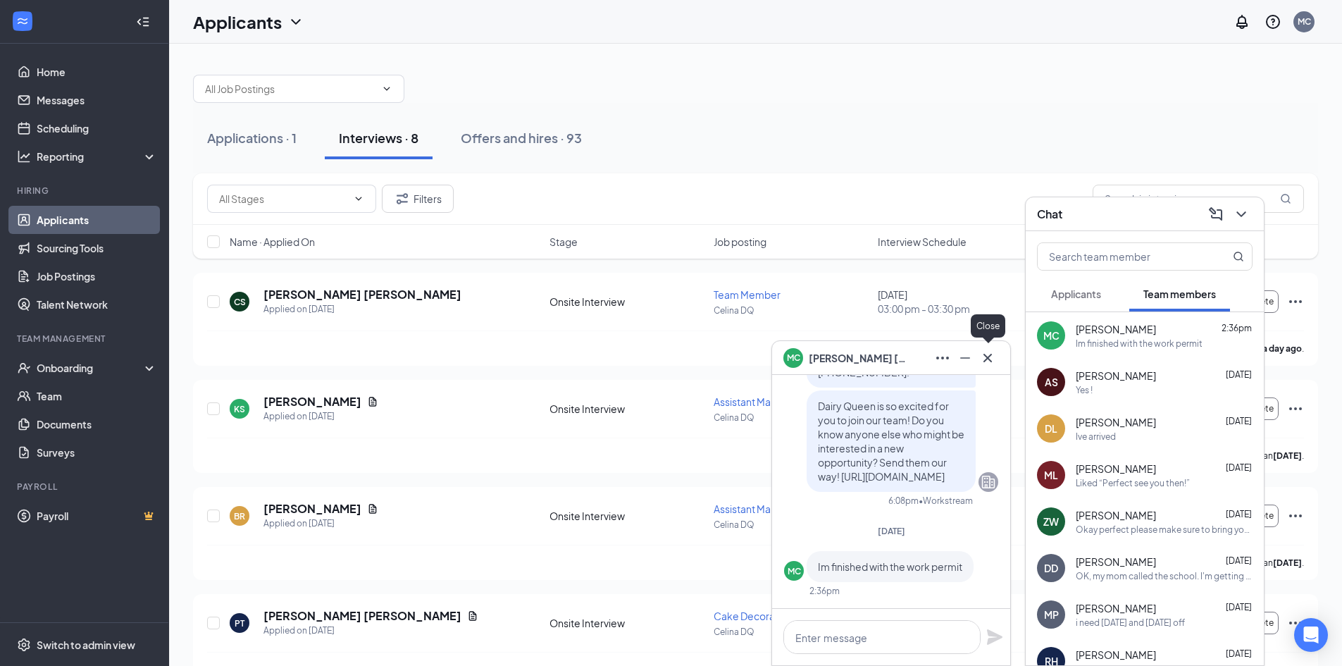  What do you see at coordinates (1076, 294) in the screenshot?
I see `span: Applicants` at bounding box center [1076, 294].